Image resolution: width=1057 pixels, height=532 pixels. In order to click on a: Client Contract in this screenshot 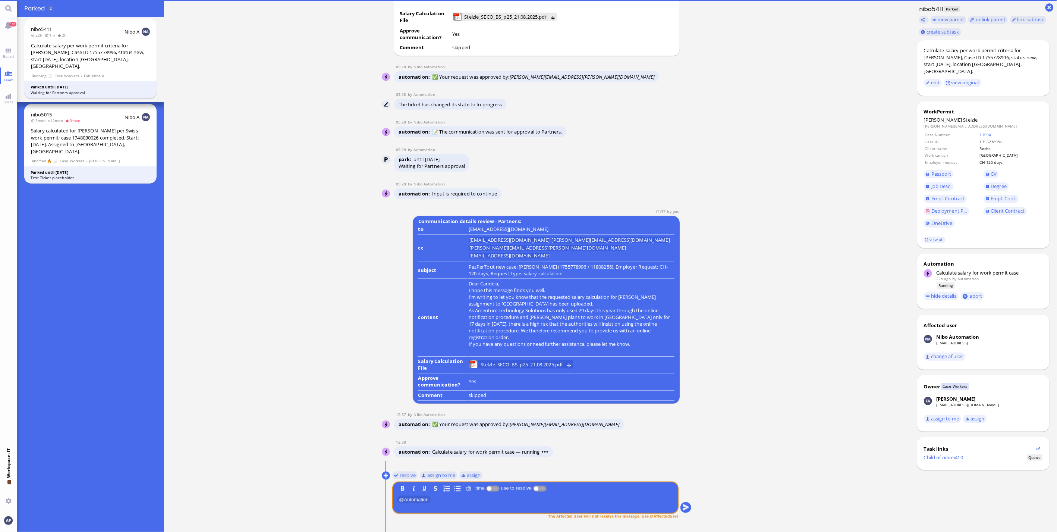, I will do `click(1005, 211)`.